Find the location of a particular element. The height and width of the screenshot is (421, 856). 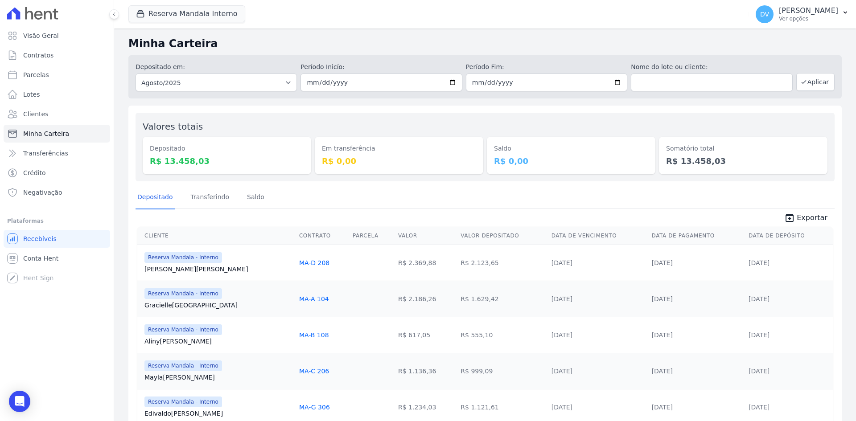

td: R$ 2.369,88 is located at coordinates (426, 263).